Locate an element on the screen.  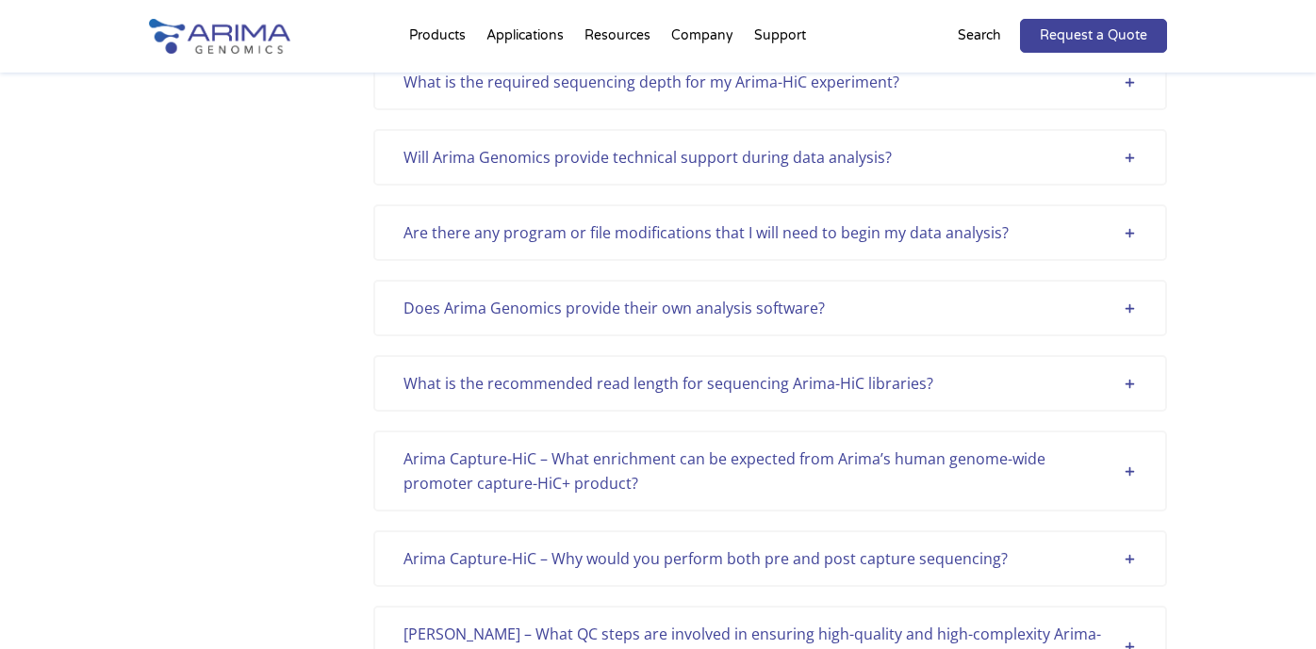
div: Does Arima Genomics provide their own analysis software? is located at coordinates (770, 308).